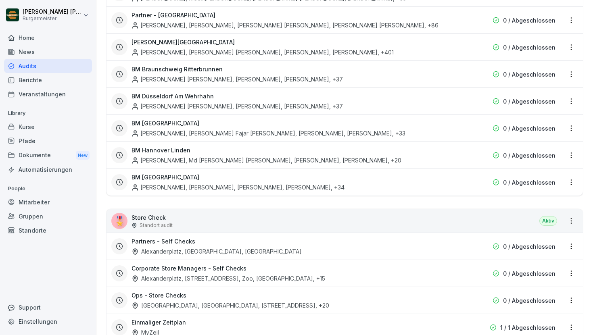 The image size is (593, 335). Describe the element at coordinates (528, 328) in the screenshot. I see `p: 1 / 1 Abgeschlossen` at that location.